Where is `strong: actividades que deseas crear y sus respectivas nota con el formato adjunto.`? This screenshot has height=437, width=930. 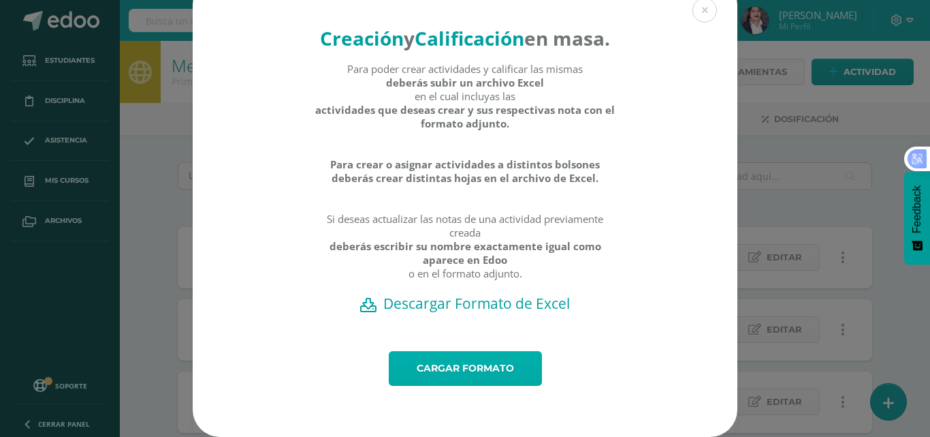
strong: actividades que deseas crear y sus respectivas nota con el formato adjunto. is located at coordinates (465, 116).